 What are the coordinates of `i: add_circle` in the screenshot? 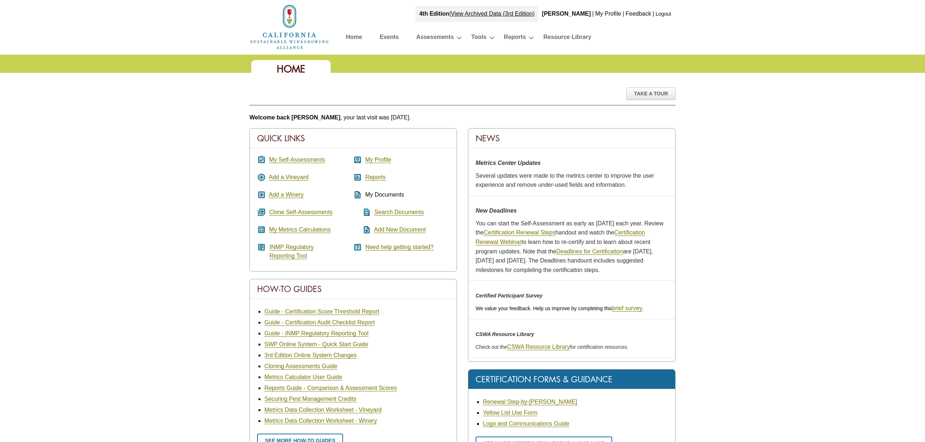 It's located at (261, 177).